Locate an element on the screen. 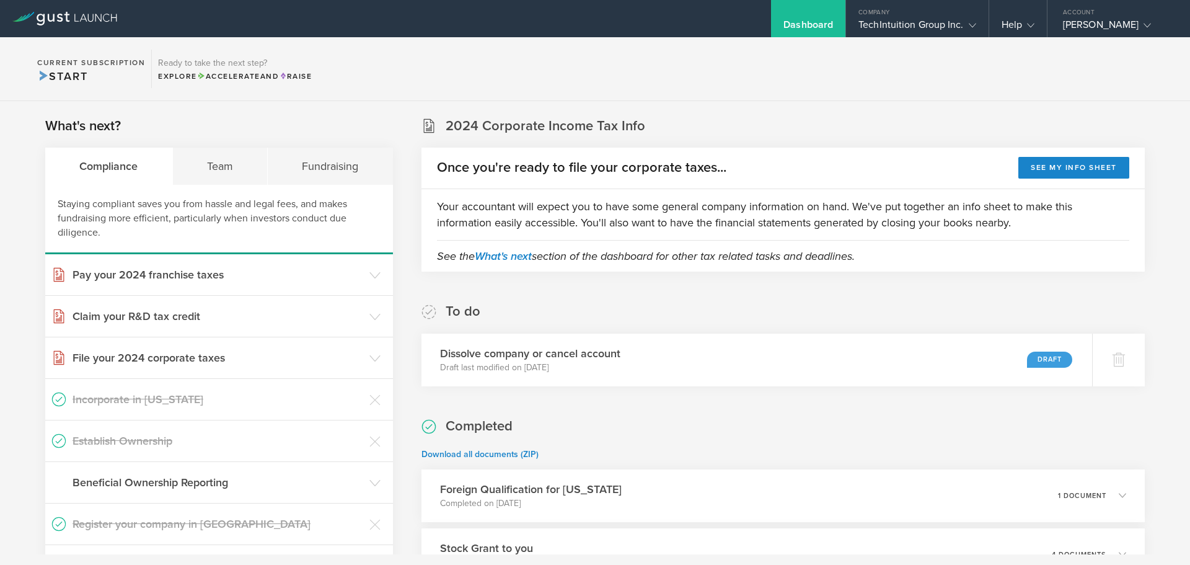 The height and width of the screenshot is (565, 1190). p: 4 documents is located at coordinates (1079, 554).